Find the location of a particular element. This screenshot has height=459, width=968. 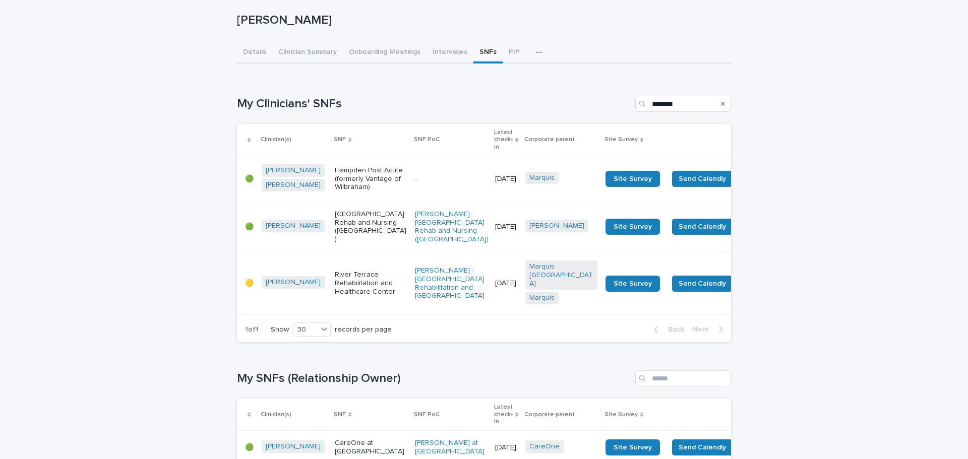

button: PIP is located at coordinates (514, 53).